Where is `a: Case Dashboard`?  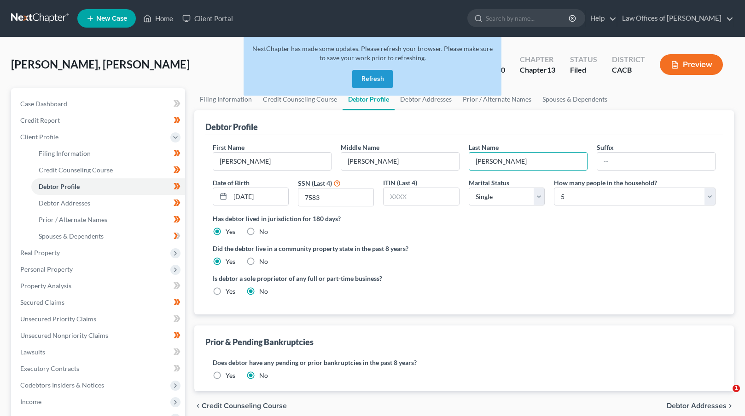
a: Case Dashboard is located at coordinates (99, 104).